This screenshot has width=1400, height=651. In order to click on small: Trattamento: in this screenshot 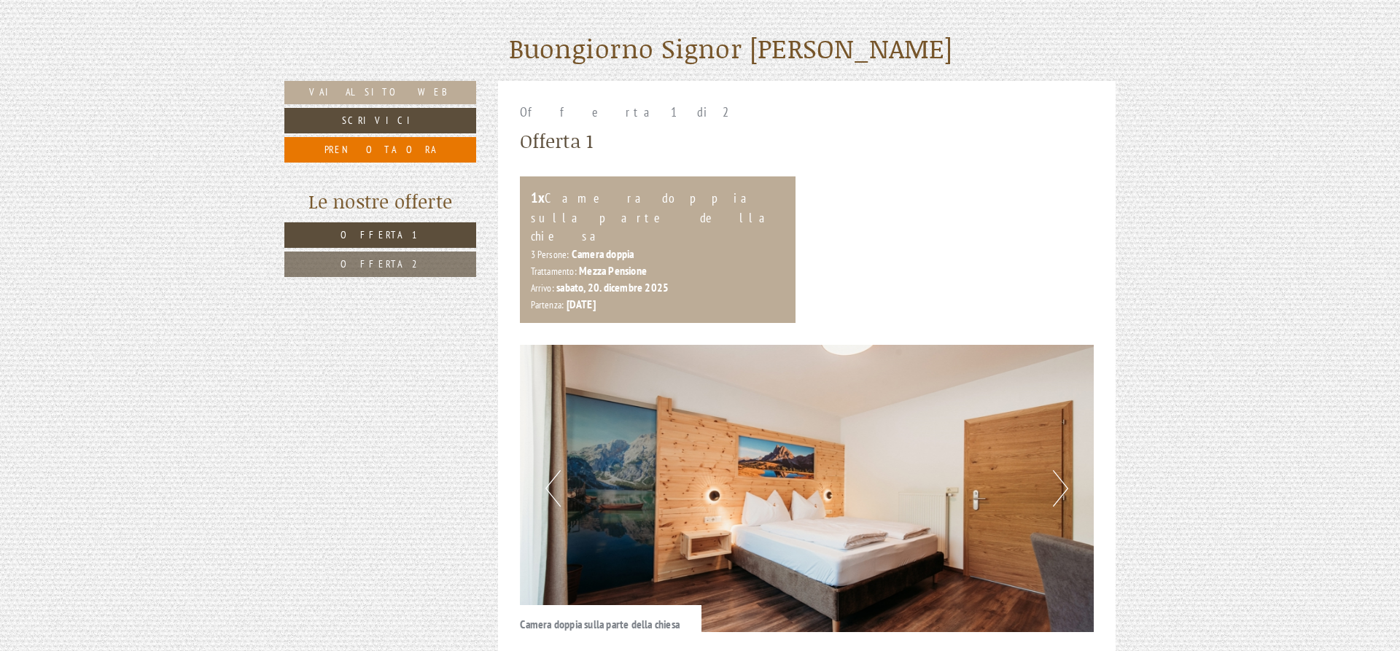, I will do `click(553, 271)`.